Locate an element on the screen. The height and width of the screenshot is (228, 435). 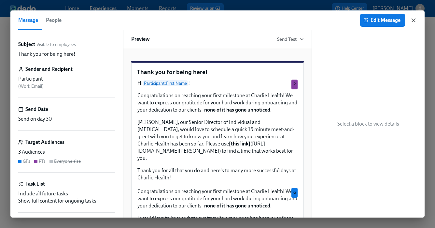
span: Message is located at coordinates (28, 20).